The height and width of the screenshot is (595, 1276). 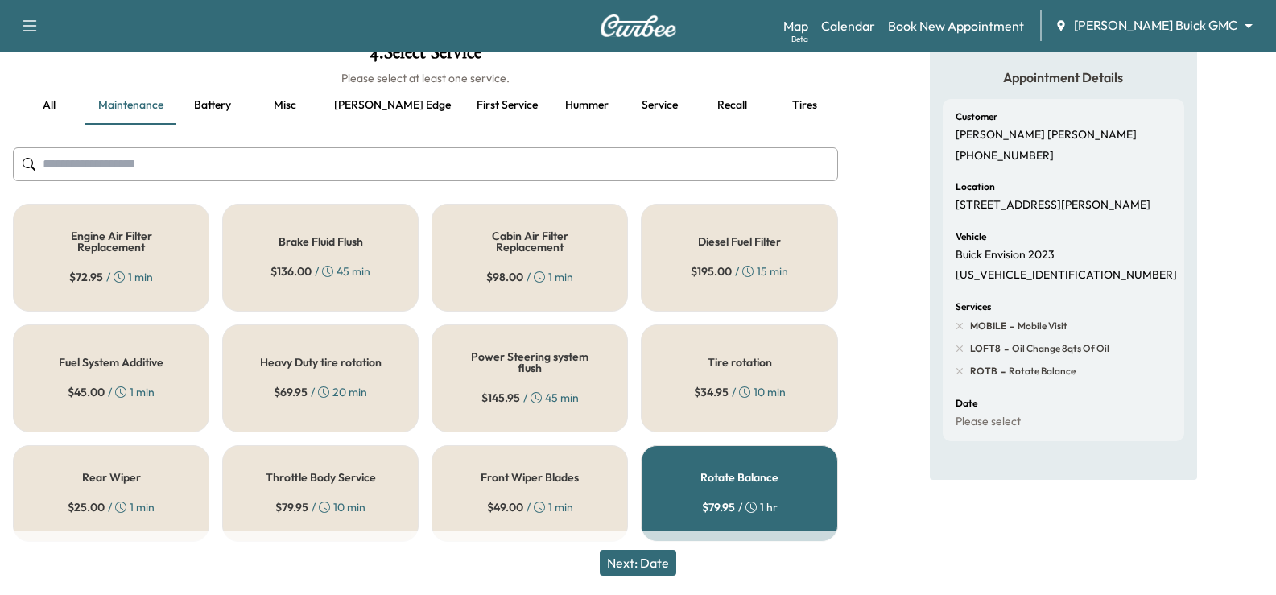 What do you see at coordinates (291, 392) in the screenshot?
I see `span: $ 69.95` at bounding box center [291, 392].